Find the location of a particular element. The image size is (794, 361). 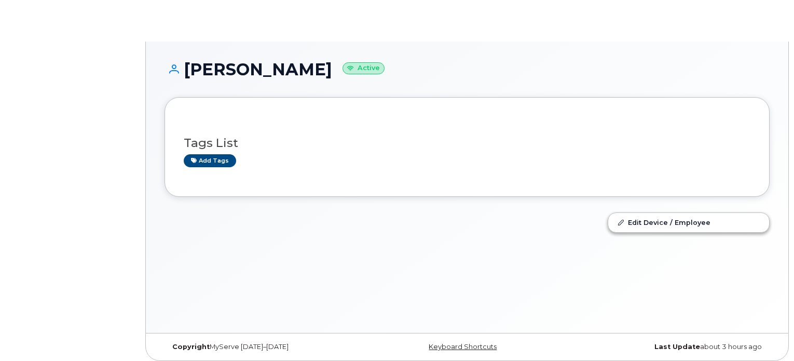

strong: Last Update is located at coordinates (677, 346).